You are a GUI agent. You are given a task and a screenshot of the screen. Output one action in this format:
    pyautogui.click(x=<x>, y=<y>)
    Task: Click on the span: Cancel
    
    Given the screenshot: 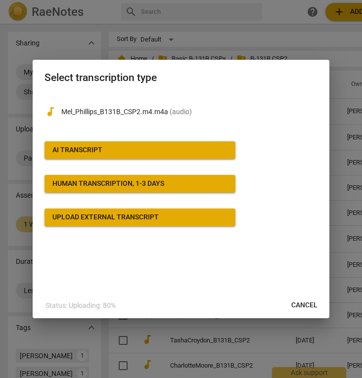 What is the action you would take?
    pyautogui.click(x=304, y=305)
    